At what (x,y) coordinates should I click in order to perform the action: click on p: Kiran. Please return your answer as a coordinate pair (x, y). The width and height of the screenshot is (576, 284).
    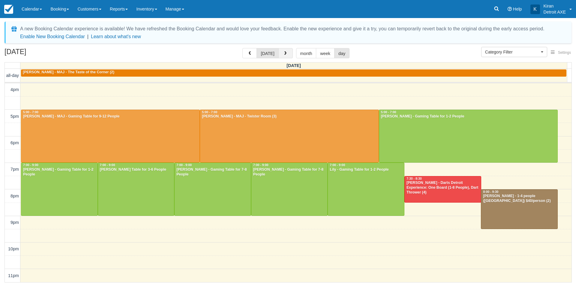
    Looking at the image, I should click on (555, 6).